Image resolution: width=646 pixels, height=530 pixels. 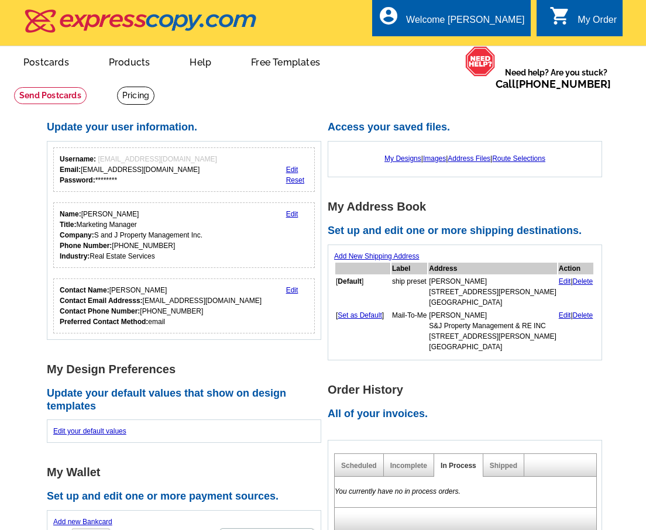 I want to click on span: Need help? Are you stuck?, so click(x=556, y=78).